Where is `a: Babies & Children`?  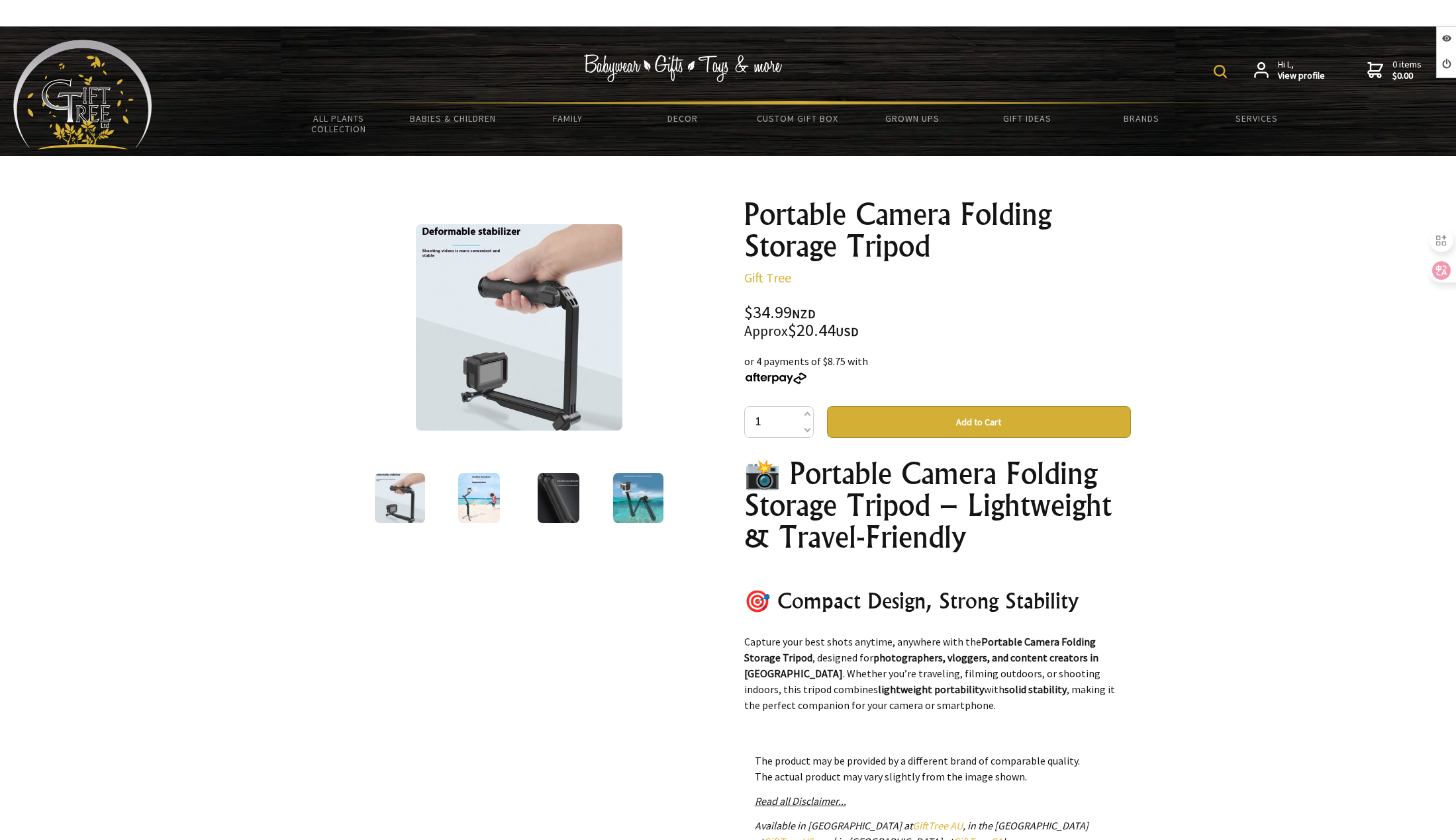 a: Babies & Children is located at coordinates (452, 118).